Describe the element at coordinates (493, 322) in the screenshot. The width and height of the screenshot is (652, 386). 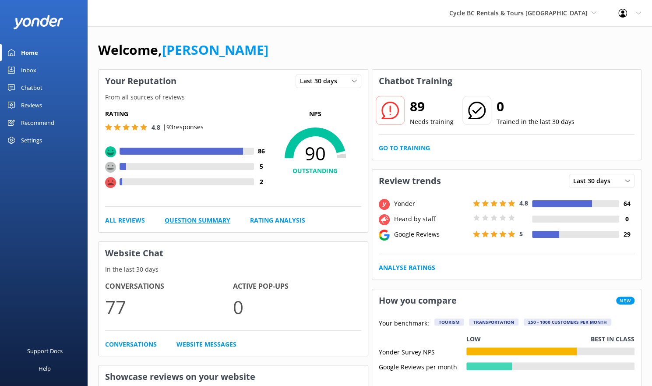
I see `div: Transportation` at that location.